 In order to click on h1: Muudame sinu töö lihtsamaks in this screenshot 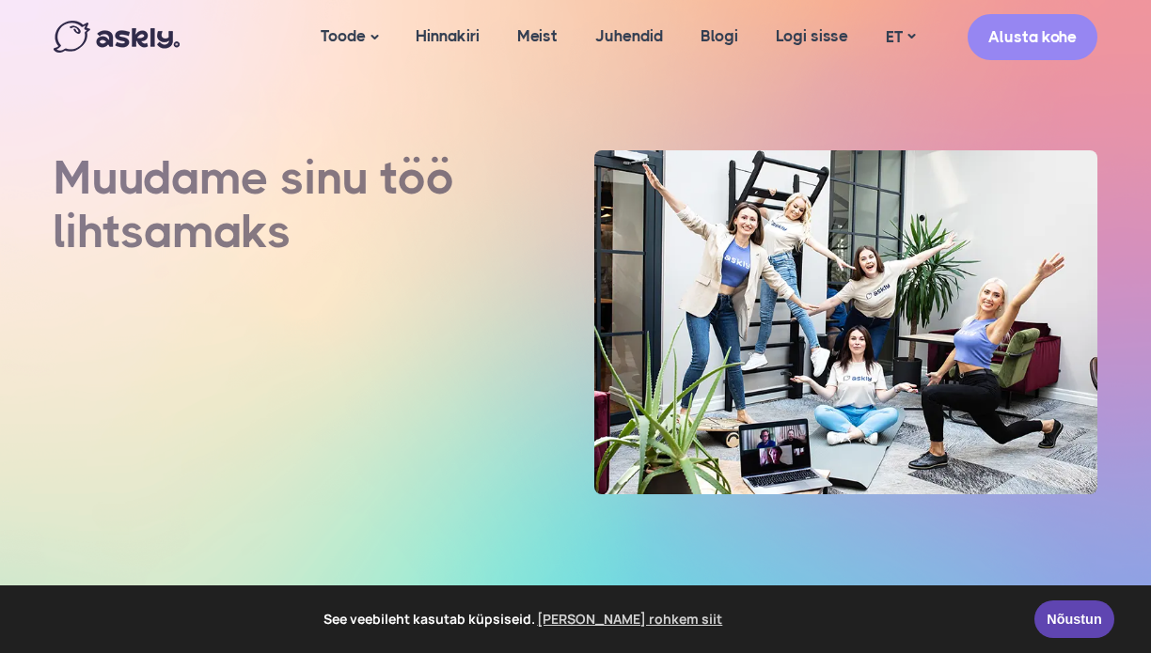, I will do `click(259, 217)`.